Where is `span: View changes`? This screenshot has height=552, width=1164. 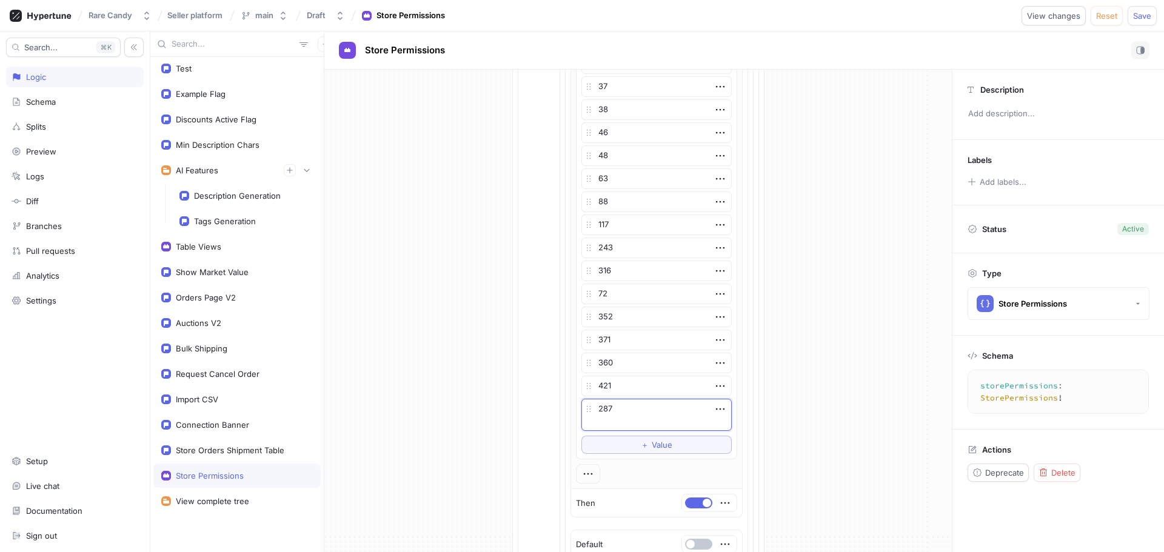 span: View changes is located at coordinates (1054, 16).